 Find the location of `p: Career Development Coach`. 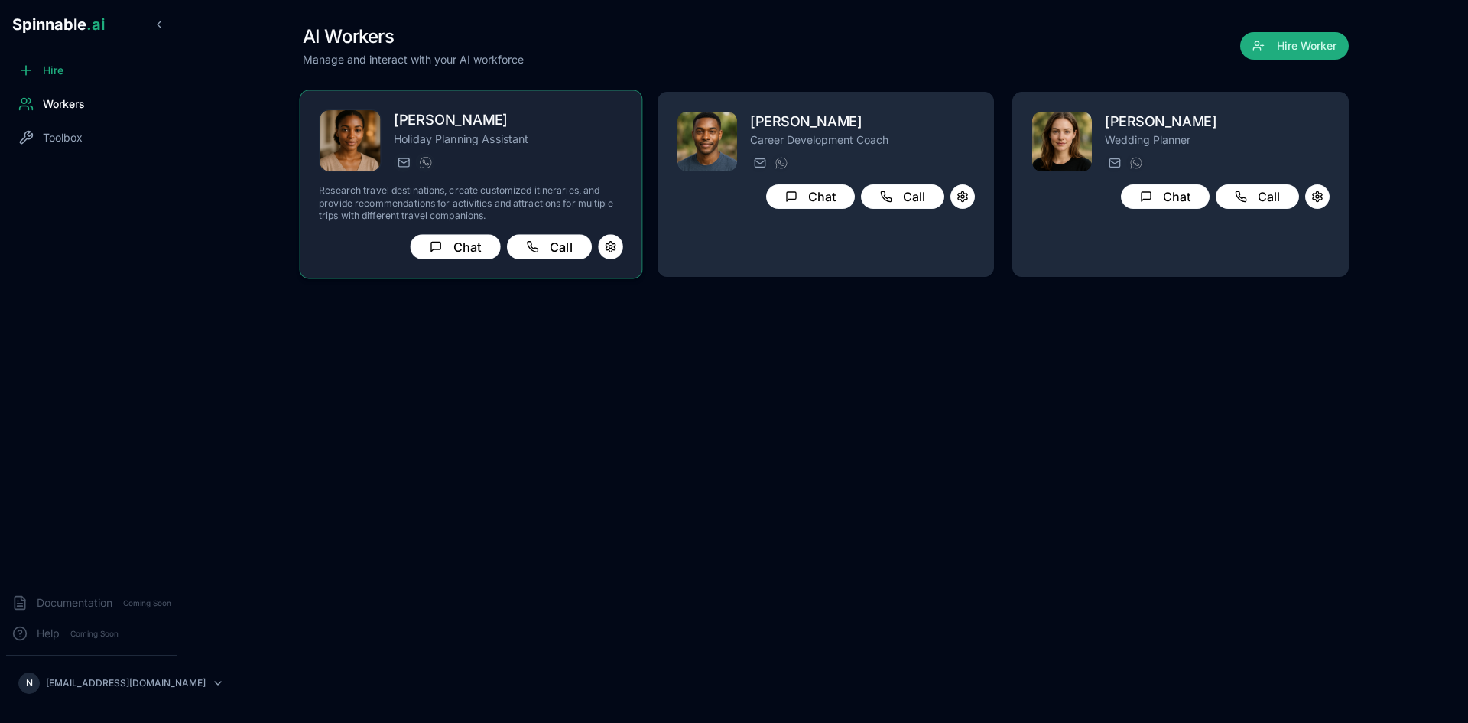

p: Career Development Coach is located at coordinates (863, 140).